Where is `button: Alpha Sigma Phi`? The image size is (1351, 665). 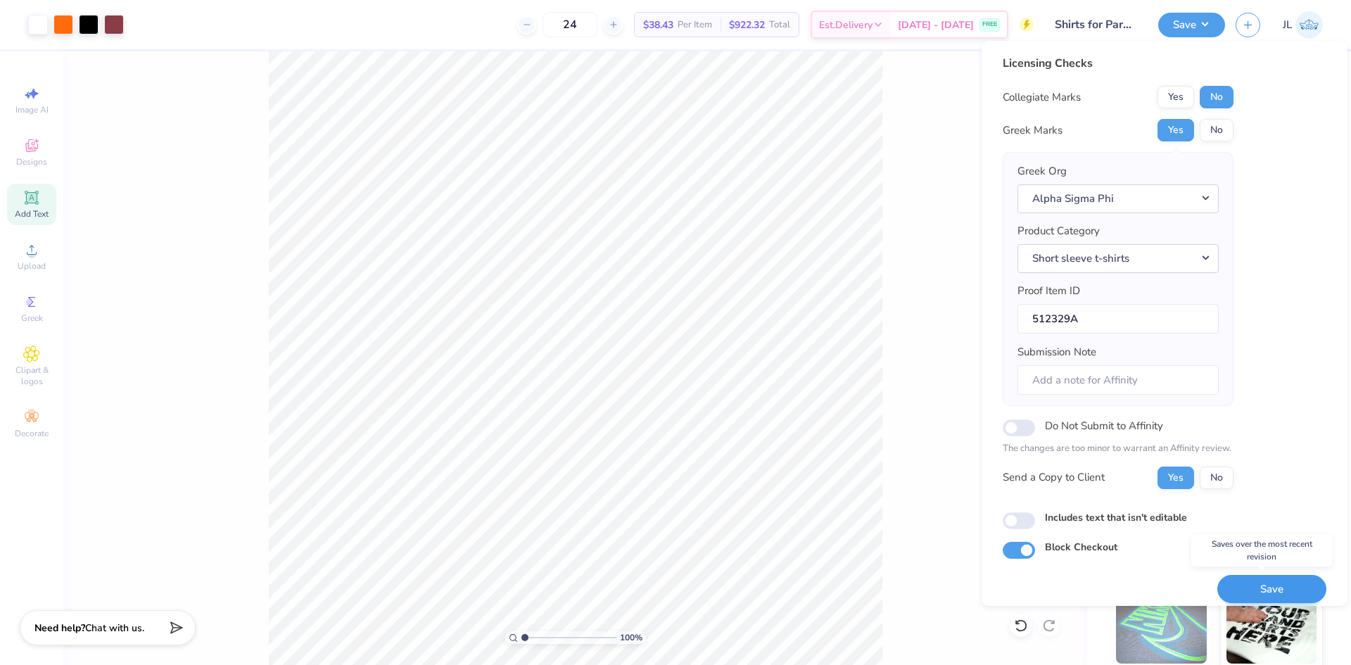
button: Alpha Sigma Phi is located at coordinates (1118, 198).